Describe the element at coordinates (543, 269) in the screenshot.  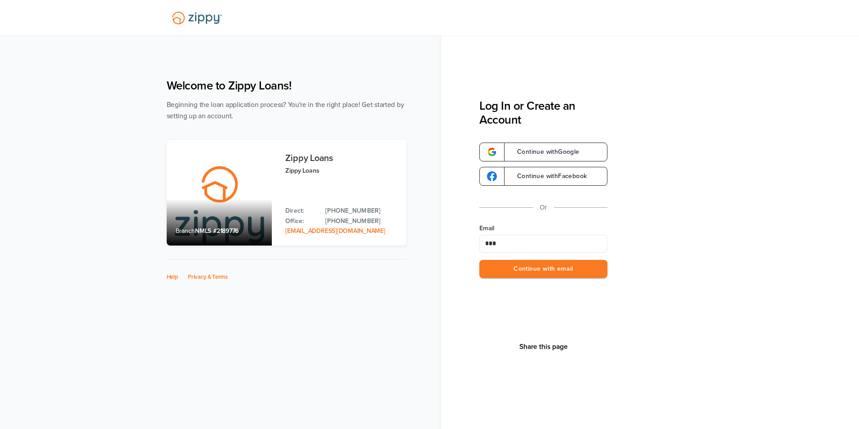
I see `button: Continue with email` at that location.